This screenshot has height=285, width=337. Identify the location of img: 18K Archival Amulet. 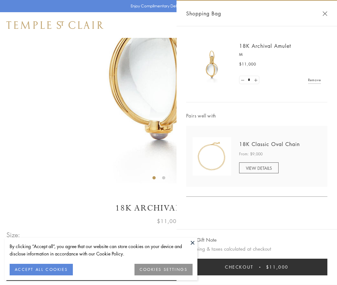
(212, 64).